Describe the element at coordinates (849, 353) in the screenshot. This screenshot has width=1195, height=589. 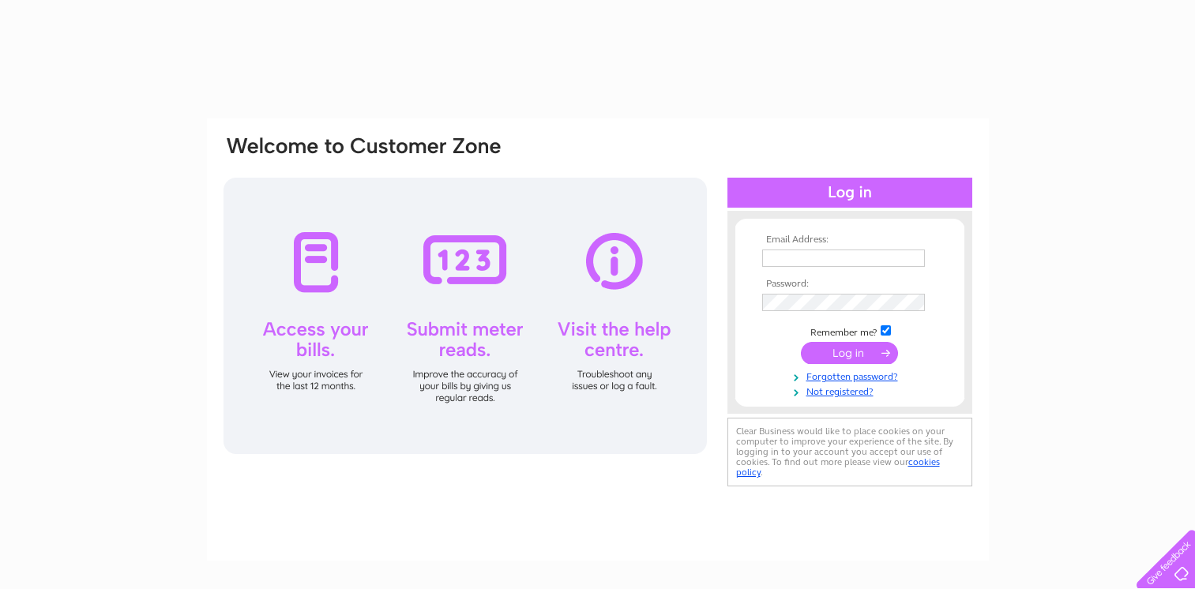
I see `input: Submit` at that location.